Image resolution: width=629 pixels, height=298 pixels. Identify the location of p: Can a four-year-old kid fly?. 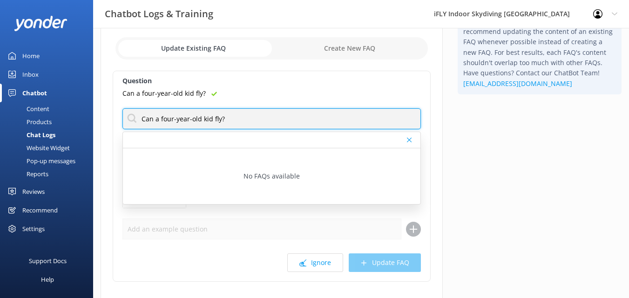
(164, 94).